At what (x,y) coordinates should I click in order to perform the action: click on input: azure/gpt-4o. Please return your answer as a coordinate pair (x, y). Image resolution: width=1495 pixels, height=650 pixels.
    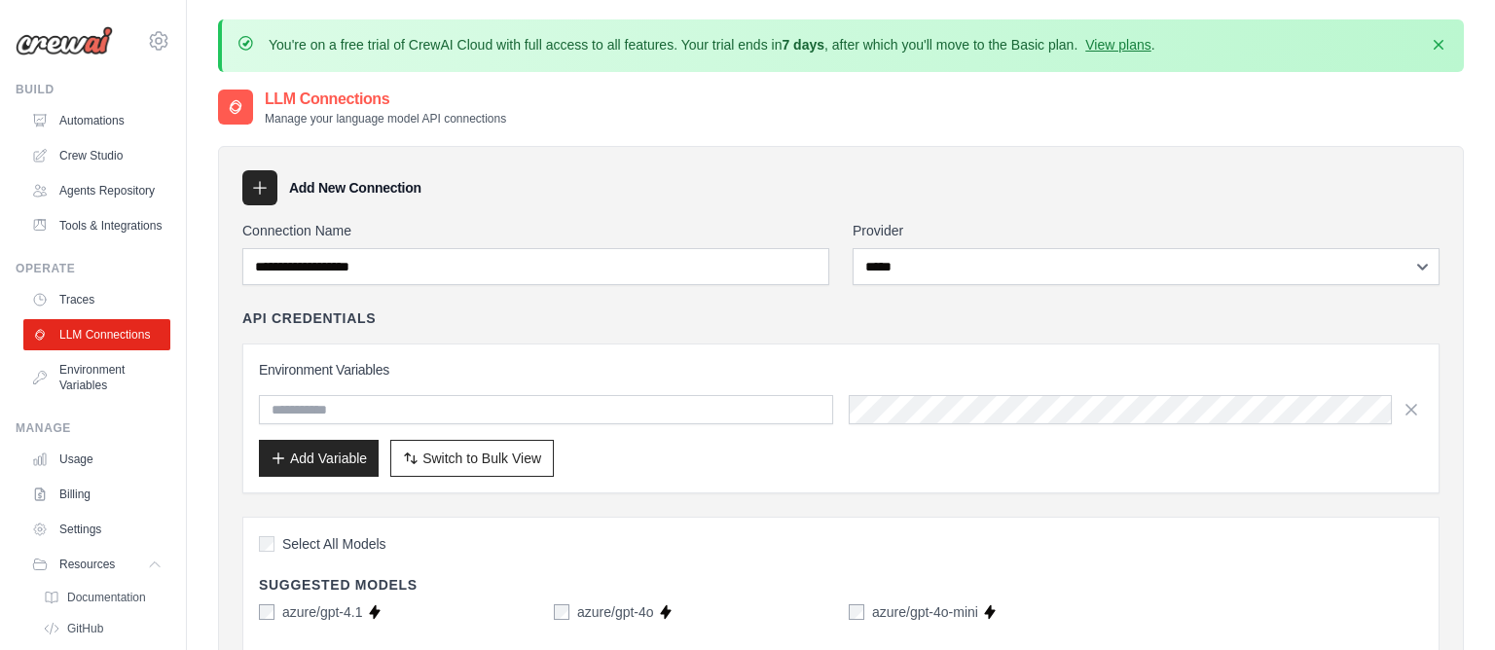
    Looking at the image, I should click on (562, 612).